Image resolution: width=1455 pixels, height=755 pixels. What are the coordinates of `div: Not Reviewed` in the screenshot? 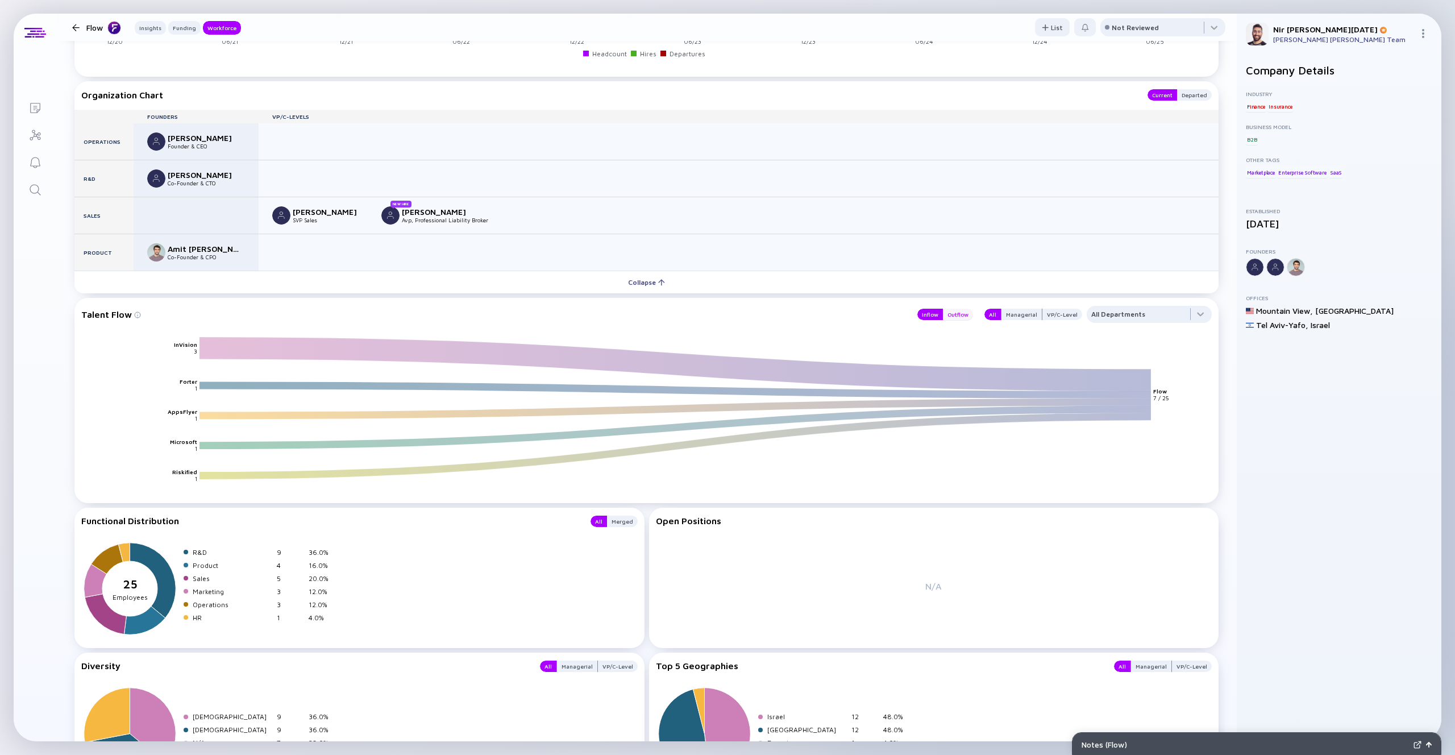 It's located at (1135, 27).